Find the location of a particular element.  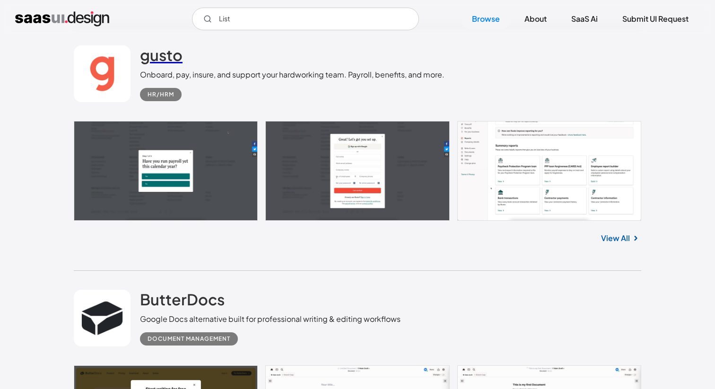

a: gusto is located at coordinates (161, 57).